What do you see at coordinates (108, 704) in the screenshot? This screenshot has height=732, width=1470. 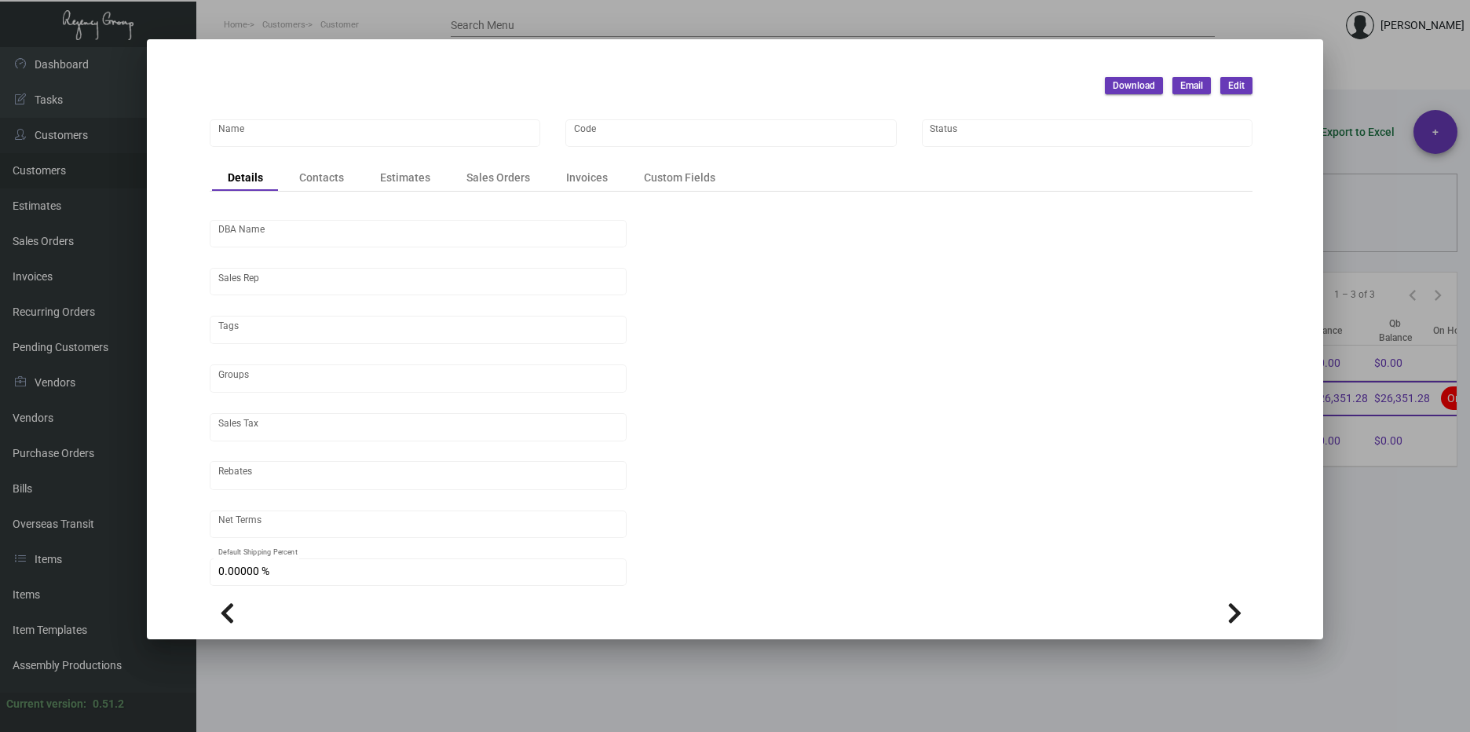 I see `div: 0.51.2` at bounding box center [108, 704].